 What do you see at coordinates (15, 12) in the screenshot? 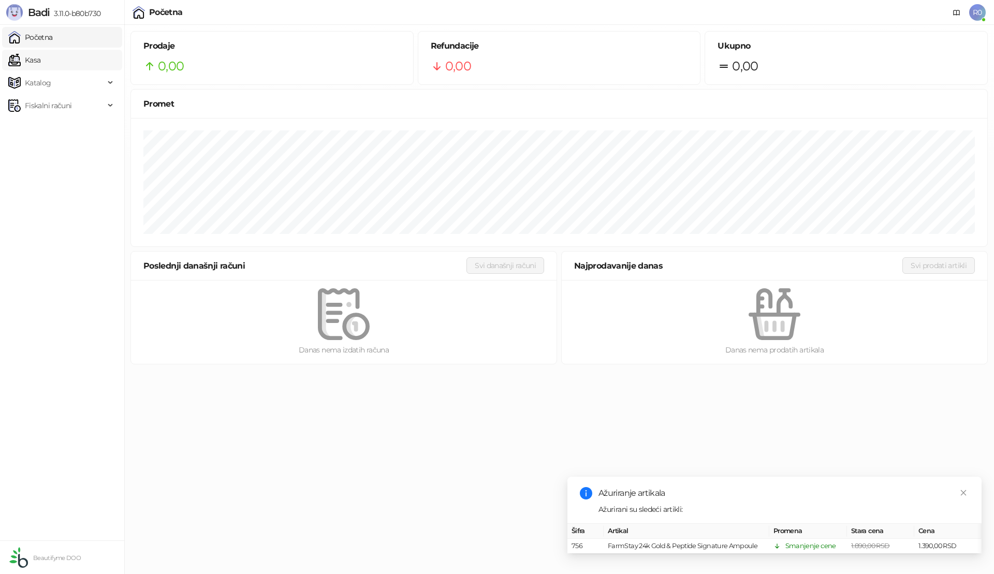
I see `img: Logo` at bounding box center [15, 12].